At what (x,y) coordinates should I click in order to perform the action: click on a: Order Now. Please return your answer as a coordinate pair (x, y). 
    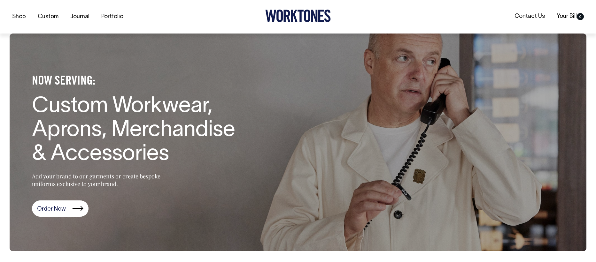
    Looking at the image, I should click on (60, 209).